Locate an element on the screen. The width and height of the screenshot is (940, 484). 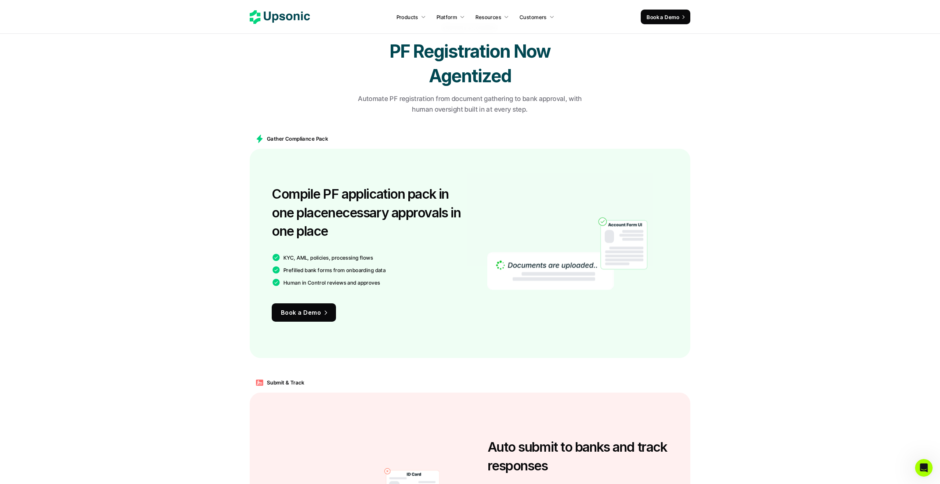
p: Gather Compliance Pack is located at coordinates (297, 138).